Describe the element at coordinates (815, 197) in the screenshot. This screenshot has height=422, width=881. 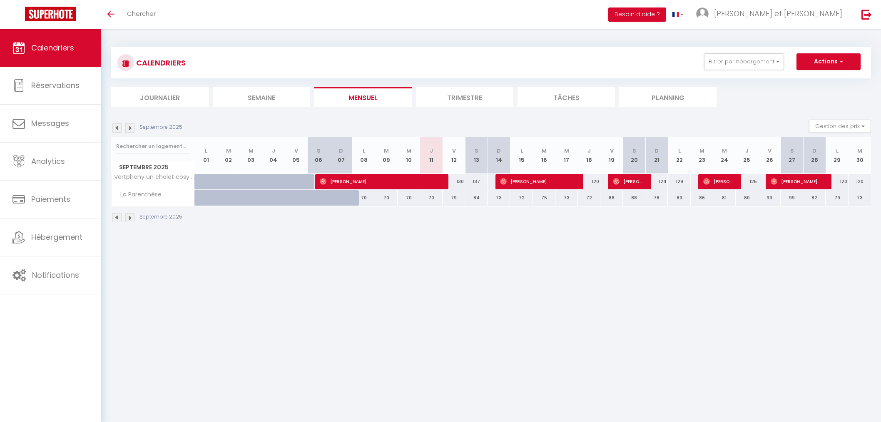
I see `div: 82` at that location.